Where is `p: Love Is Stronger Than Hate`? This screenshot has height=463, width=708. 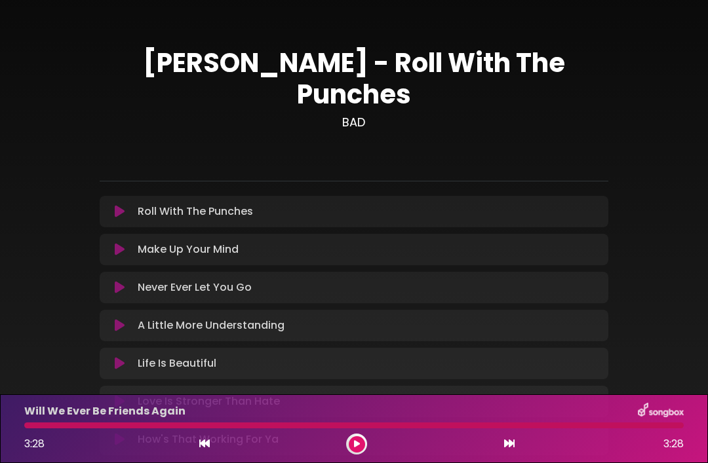 p: Love Is Stronger Than Hate is located at coordinates (208, 402).